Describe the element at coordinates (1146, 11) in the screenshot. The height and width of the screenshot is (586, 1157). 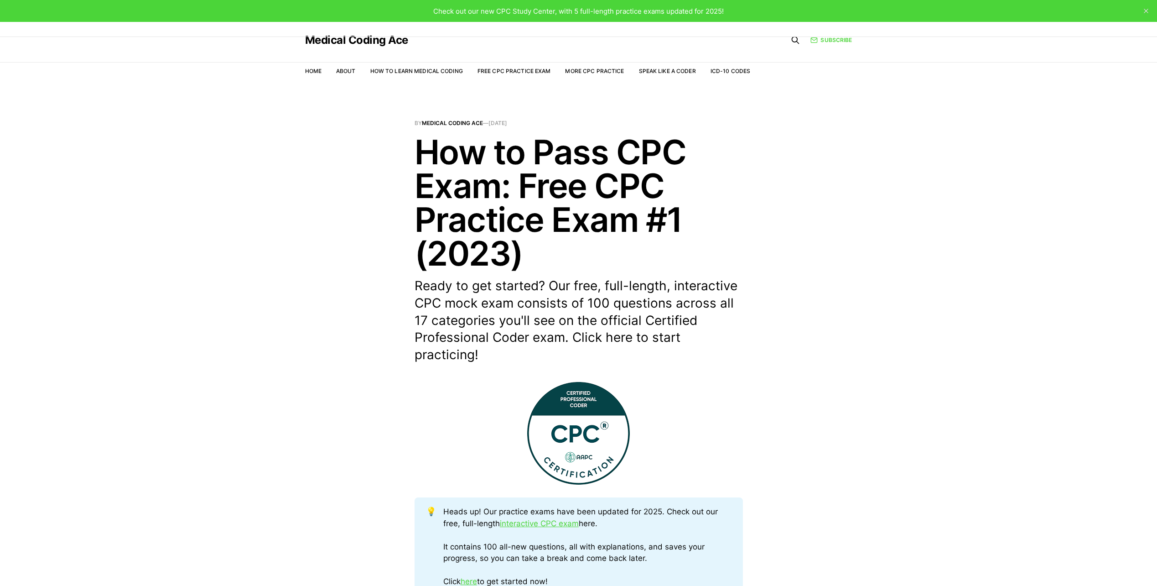
I see `button: close` at that location.